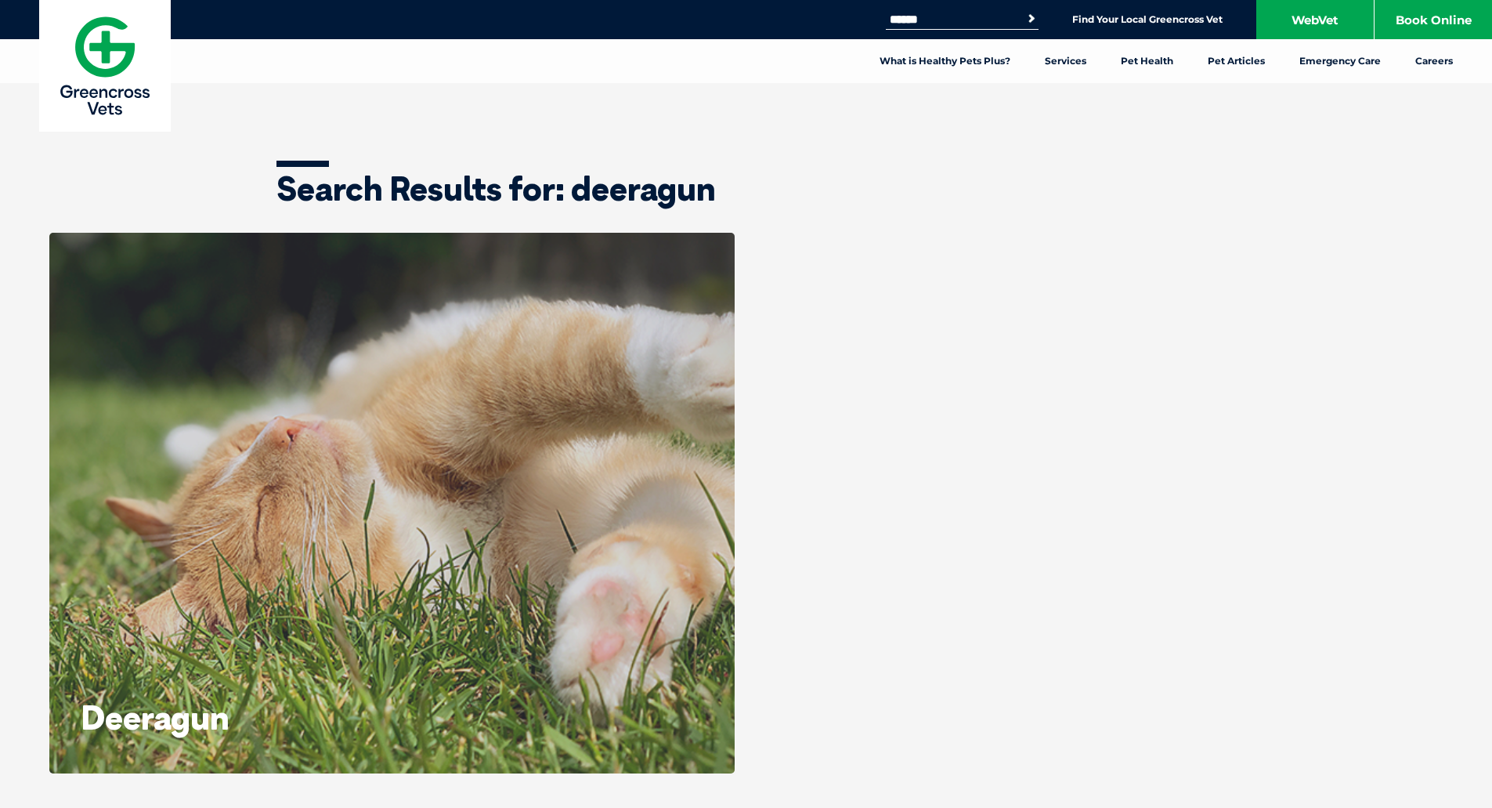 The image size is (1492, 808). What do you see at coordinates (1065, 61) in the screenshot?
I see `a: Services` at bounding box center [1065, 61].